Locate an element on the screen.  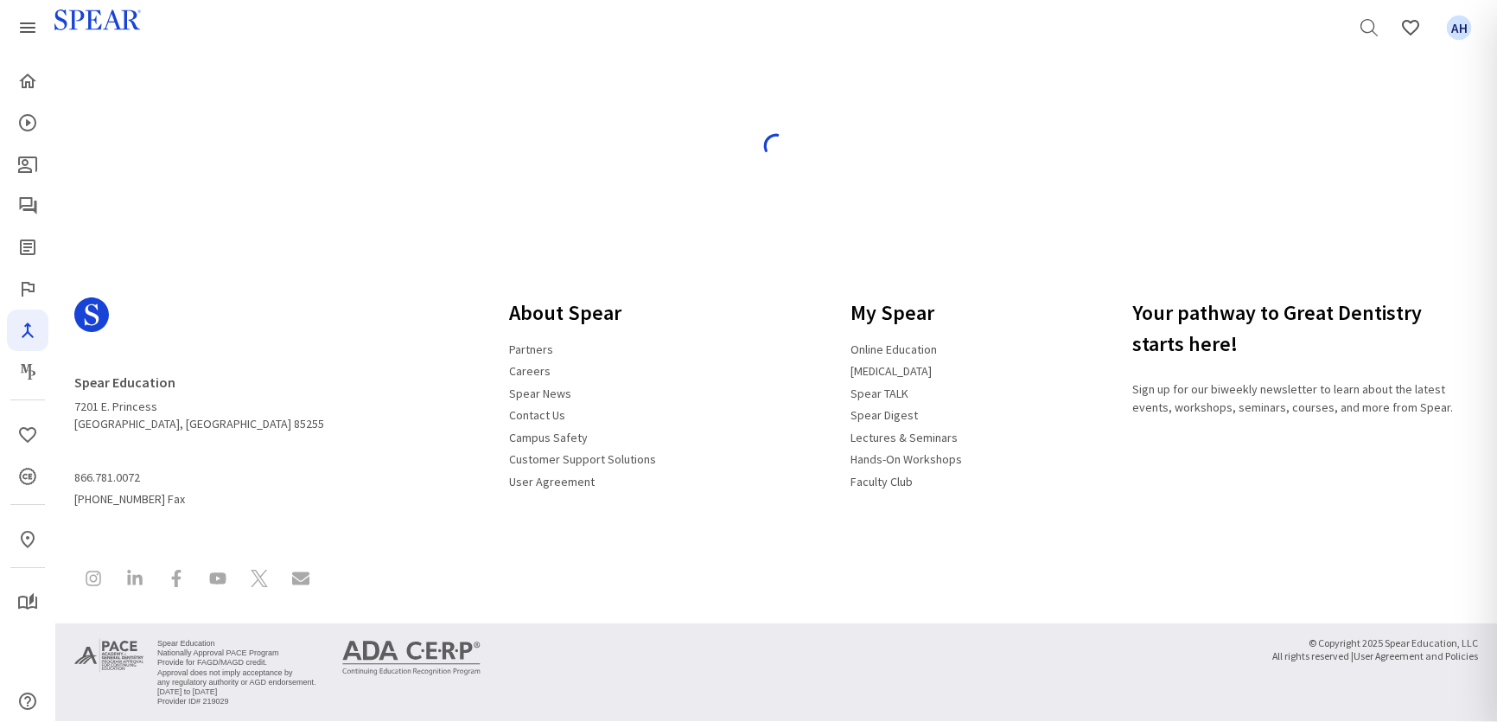
a: Spear Products is located at coordinates (28, 28).